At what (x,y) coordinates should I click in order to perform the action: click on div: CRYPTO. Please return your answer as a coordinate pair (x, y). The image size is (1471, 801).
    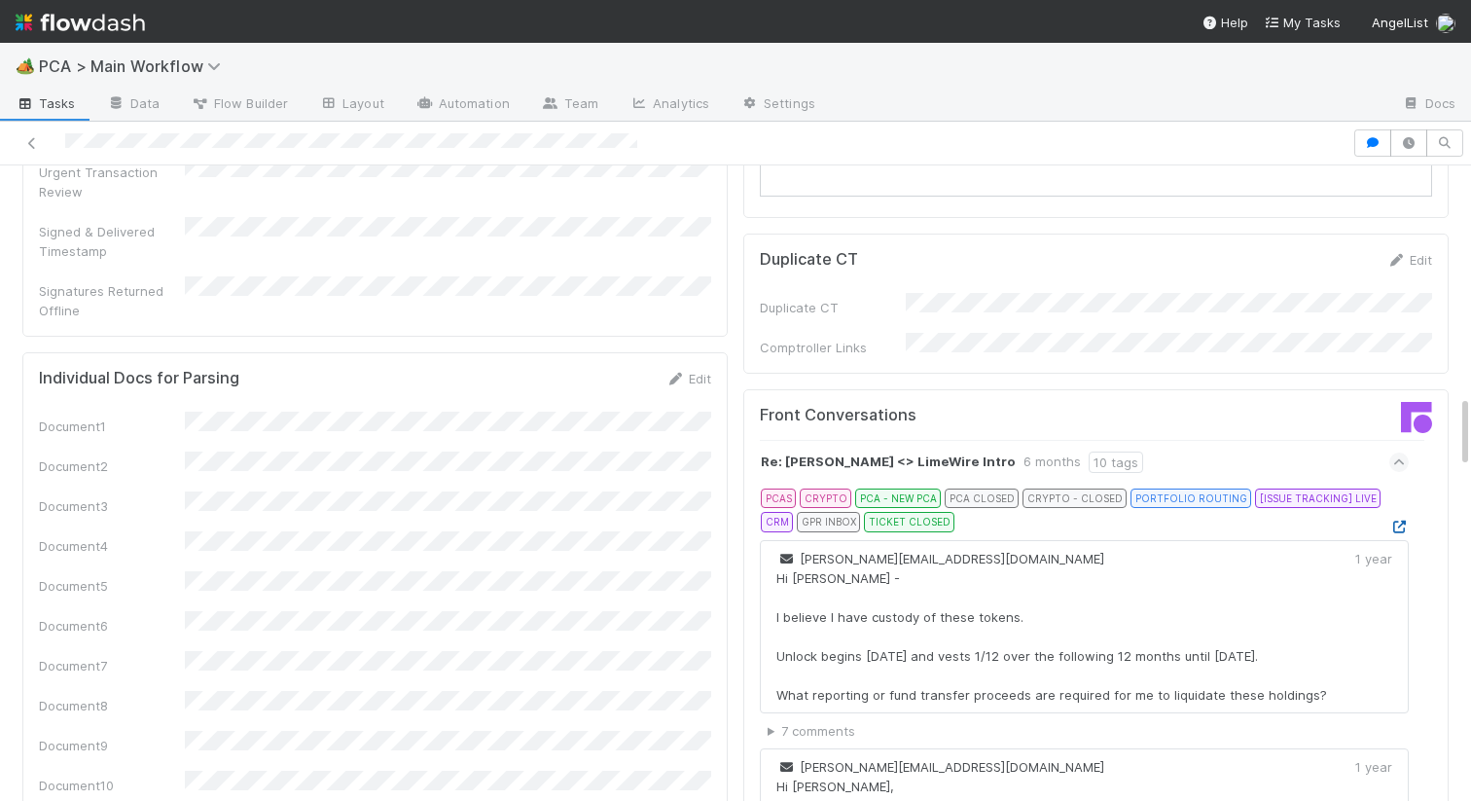
    Looking at the image, I should click on (825, 498).